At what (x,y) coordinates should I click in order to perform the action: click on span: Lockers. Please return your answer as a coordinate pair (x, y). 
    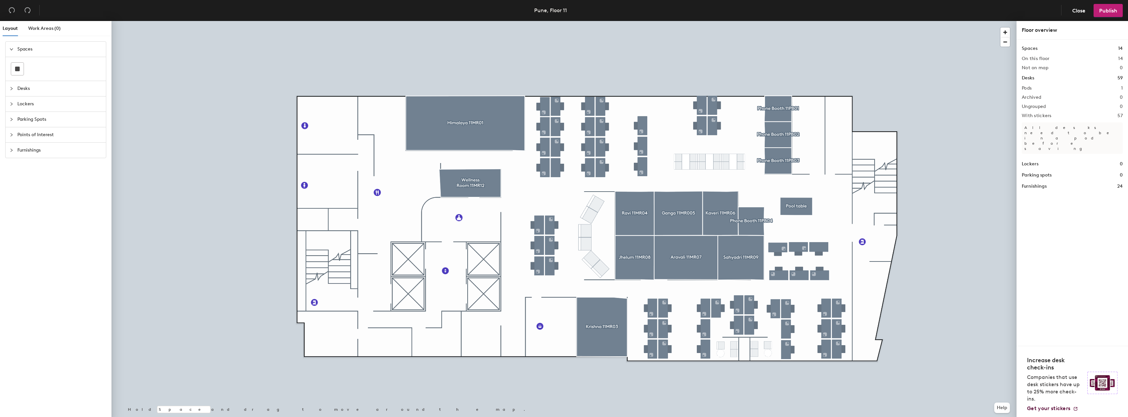
    Looking at the image, I should click on (60, 104).